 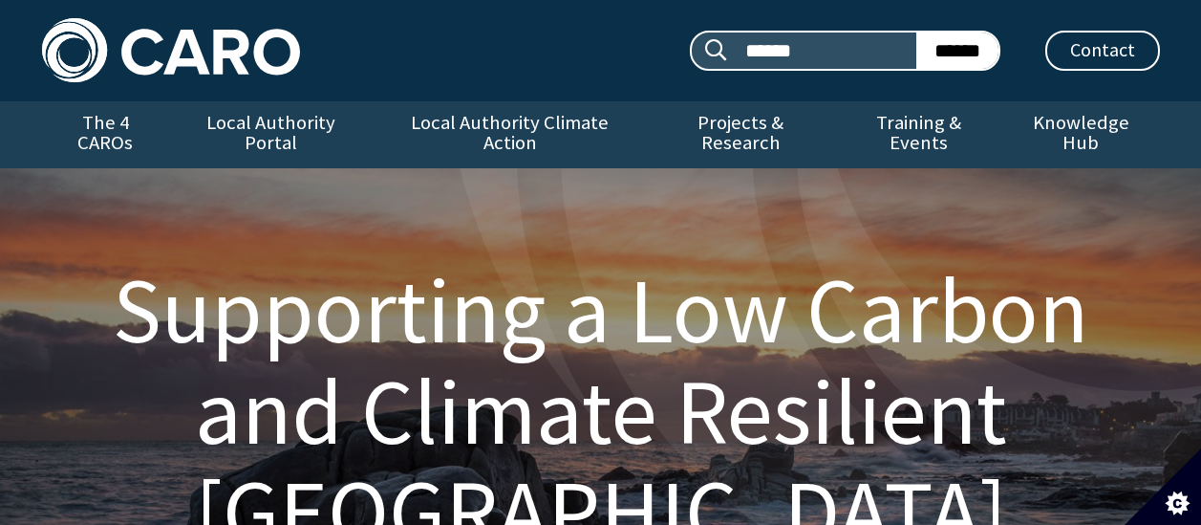 I want to click on a: The 4 CAROs, so click(x=105, y=135).